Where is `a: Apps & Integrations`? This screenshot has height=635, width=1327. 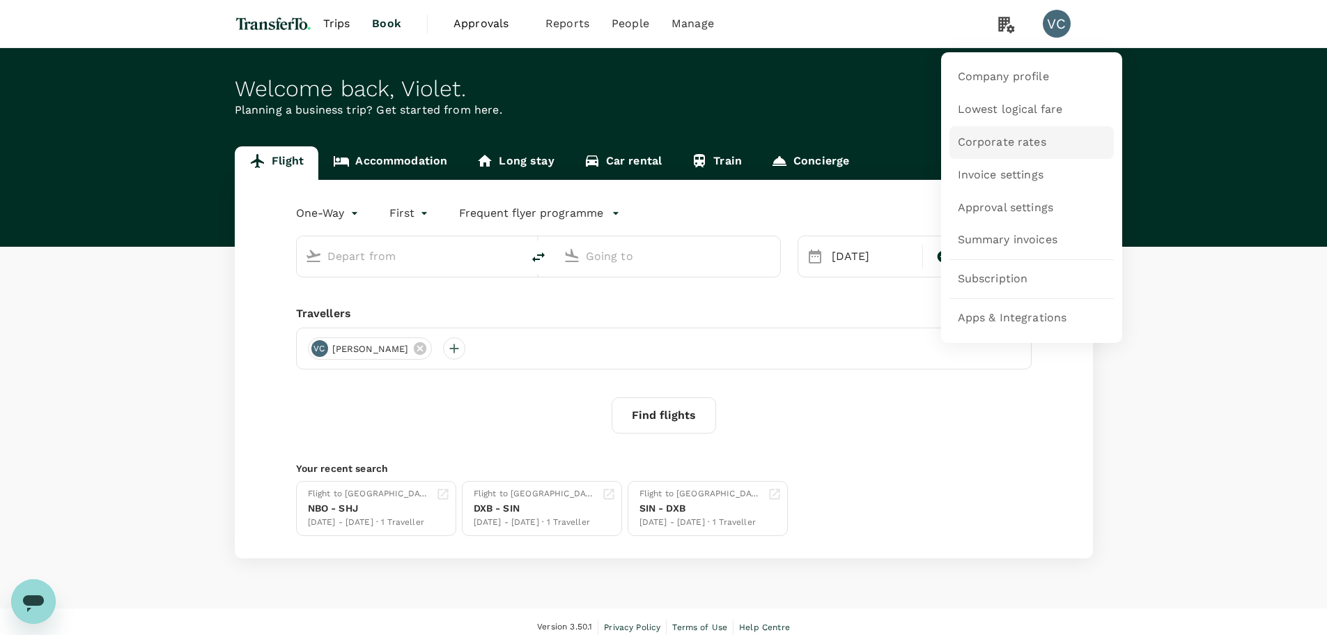 a: Apps & Integrations is located at coordinates (1032, 318).